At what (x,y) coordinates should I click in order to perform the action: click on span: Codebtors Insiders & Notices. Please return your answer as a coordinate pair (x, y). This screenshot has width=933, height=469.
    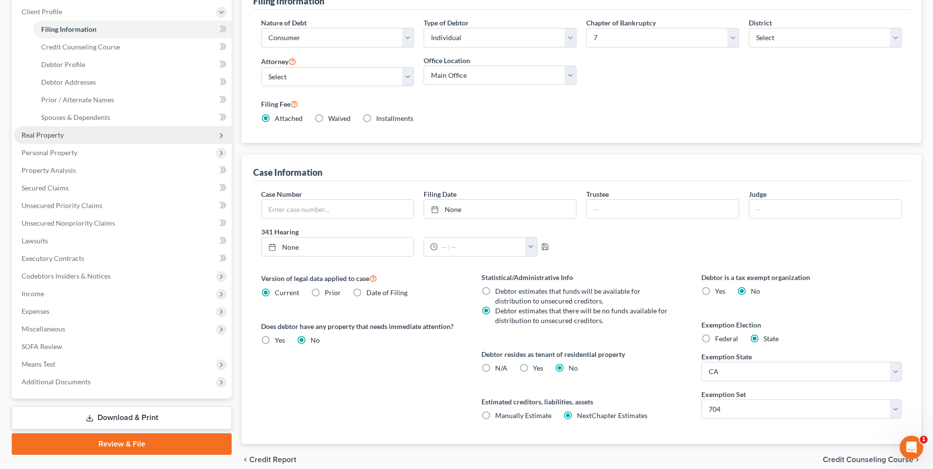
    Looking at the image, I should click on (66, 276).